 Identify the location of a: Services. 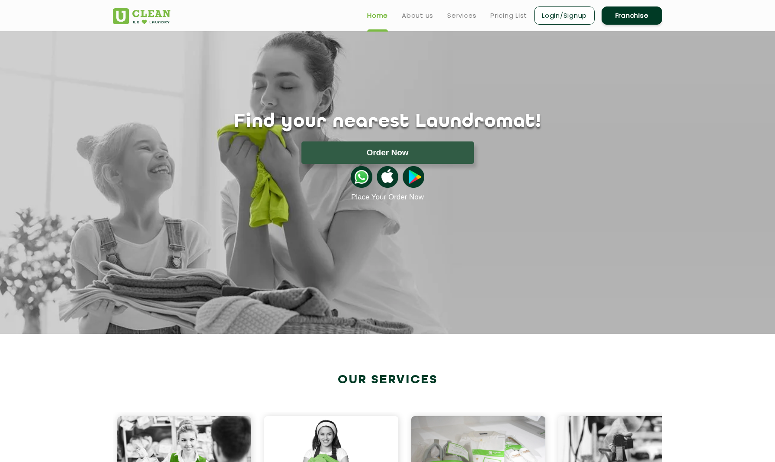
(462, 16).